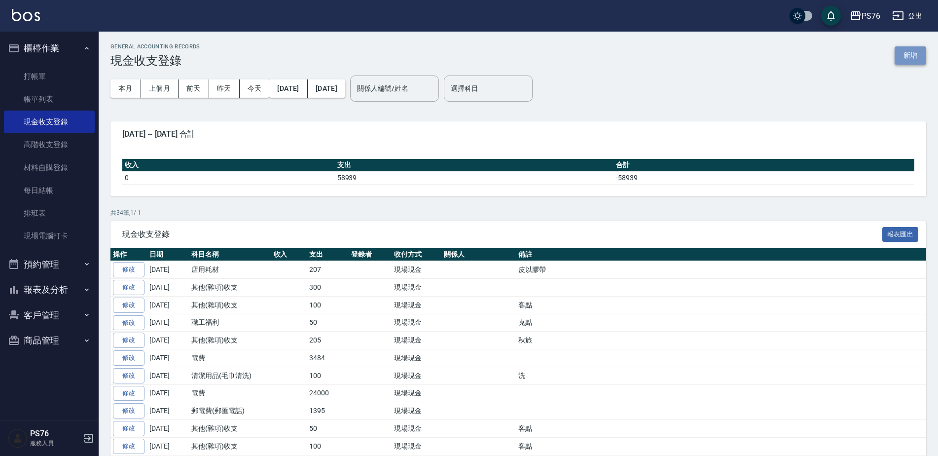  What do you see at coordinates (230, 255) in the screenshot?
I see `th: 科目名稱` at bounding box center [230, 255].